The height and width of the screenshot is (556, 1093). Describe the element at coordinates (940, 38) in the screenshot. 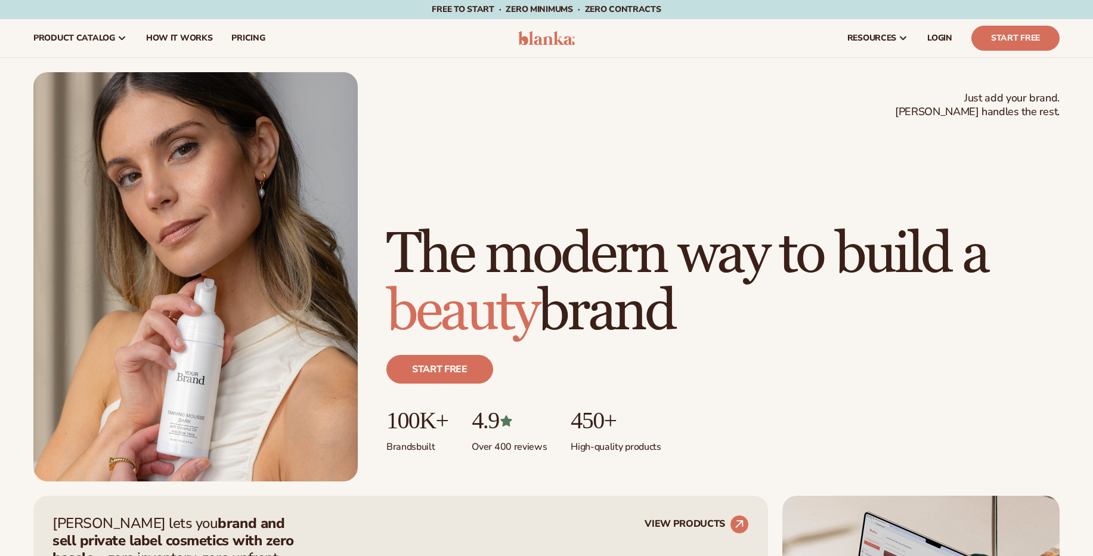

I see `a: LOGIN` at that location.